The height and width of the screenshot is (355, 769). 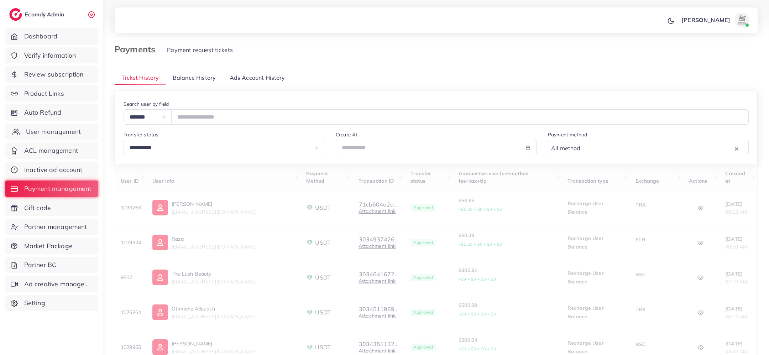 What do you see at coordinates (52, 284) in the screenshot?
I see `a: Ad creative management` at bounding box center [52, 284].